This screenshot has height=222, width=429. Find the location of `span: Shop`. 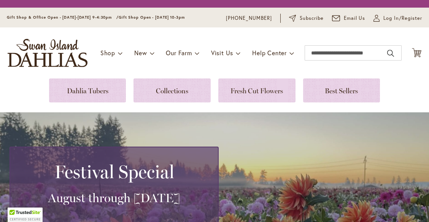

span: Shop is located at coordinates (108, 53).